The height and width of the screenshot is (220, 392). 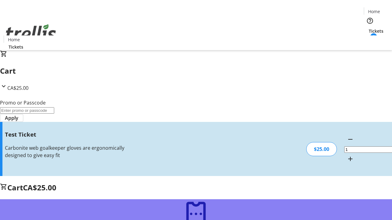 I want to click on div: $25.00, so click(x=321, y=149).